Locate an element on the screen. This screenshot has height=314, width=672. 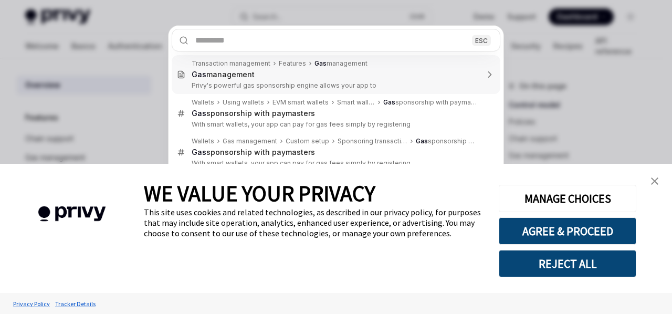
div: Custom setup is located at coordinates (307, 141).